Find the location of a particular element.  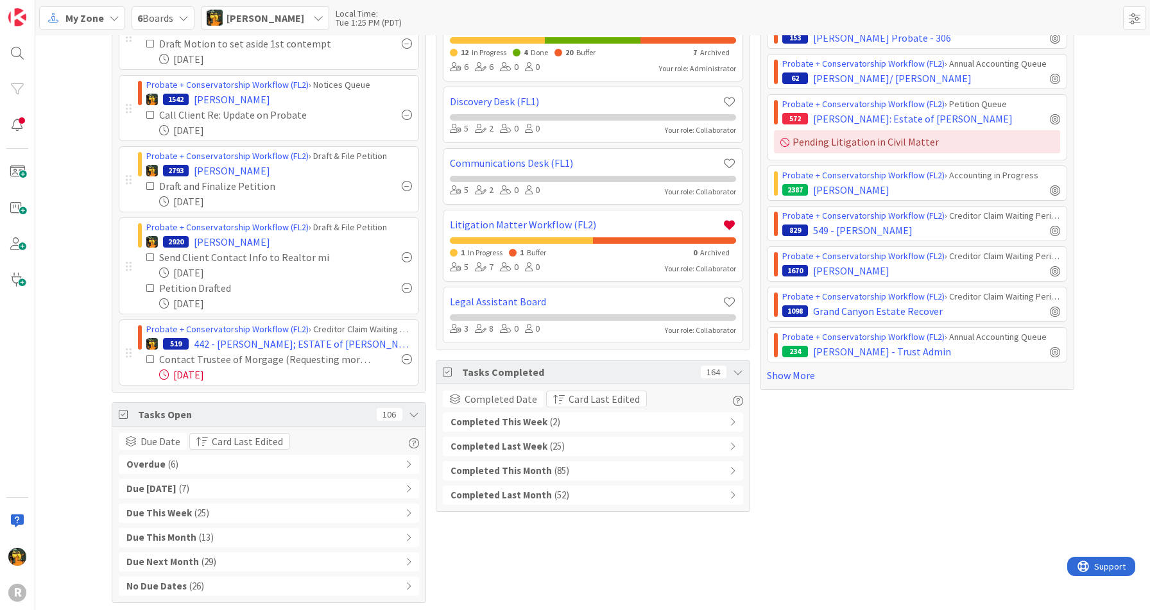

div: Pending Litigation in Civil Matter is located at coordinates (917, 142).